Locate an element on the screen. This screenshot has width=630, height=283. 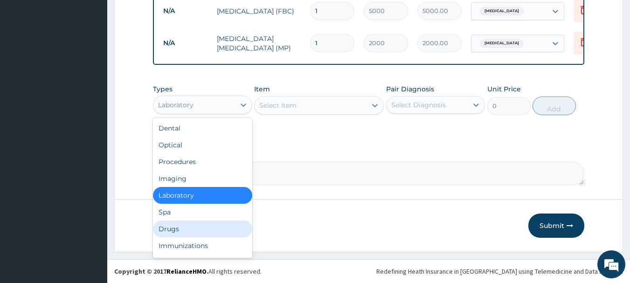
label: Item is located at coordinates (262, 89).